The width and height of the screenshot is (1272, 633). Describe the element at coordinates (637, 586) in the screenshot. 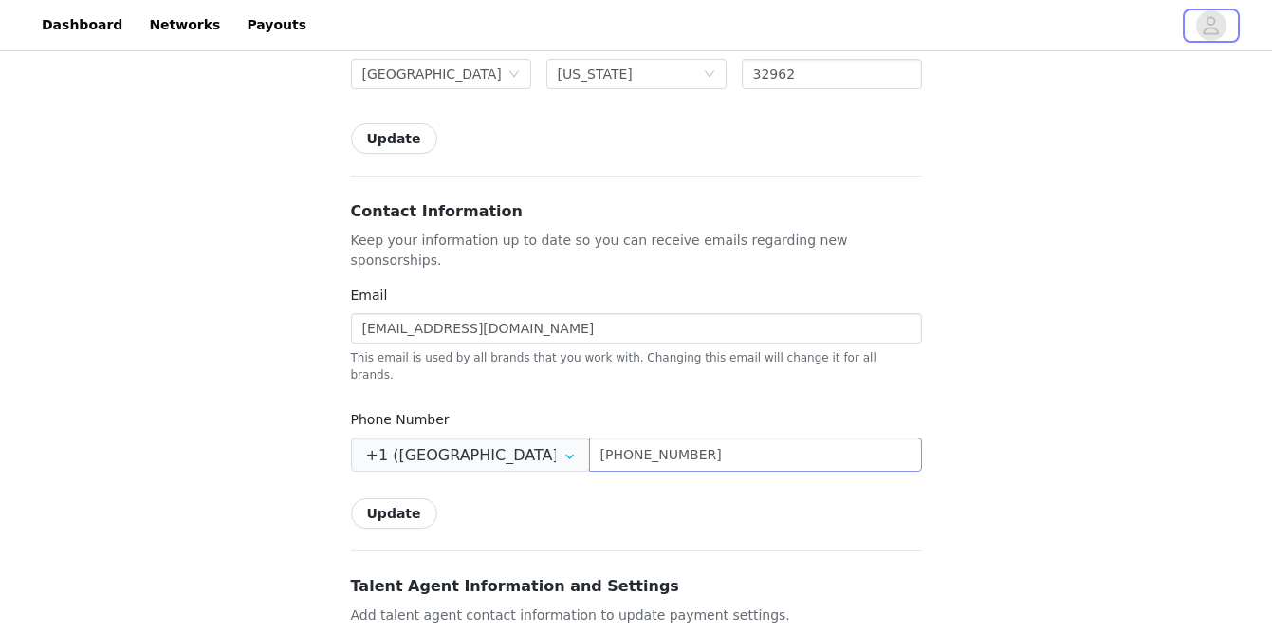

I see `h3: Talent Agent Information and Settings` at that location.